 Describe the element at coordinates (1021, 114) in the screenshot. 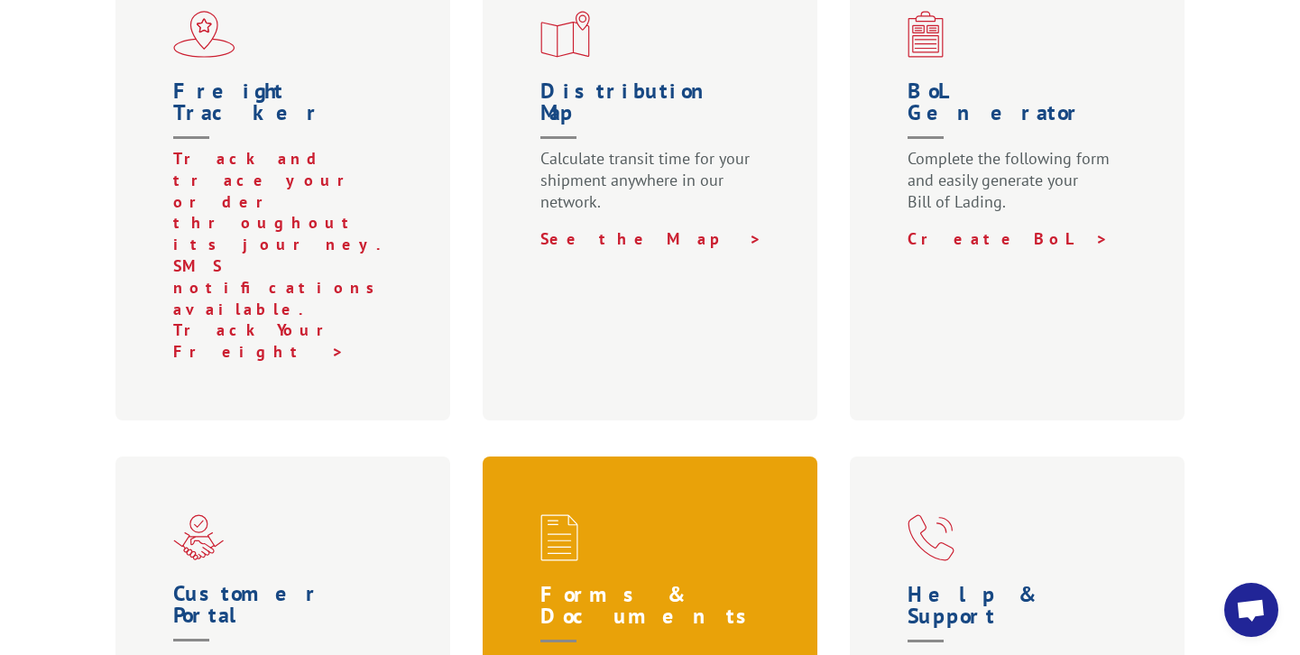

I see `h1: BoL Generator` at that location.